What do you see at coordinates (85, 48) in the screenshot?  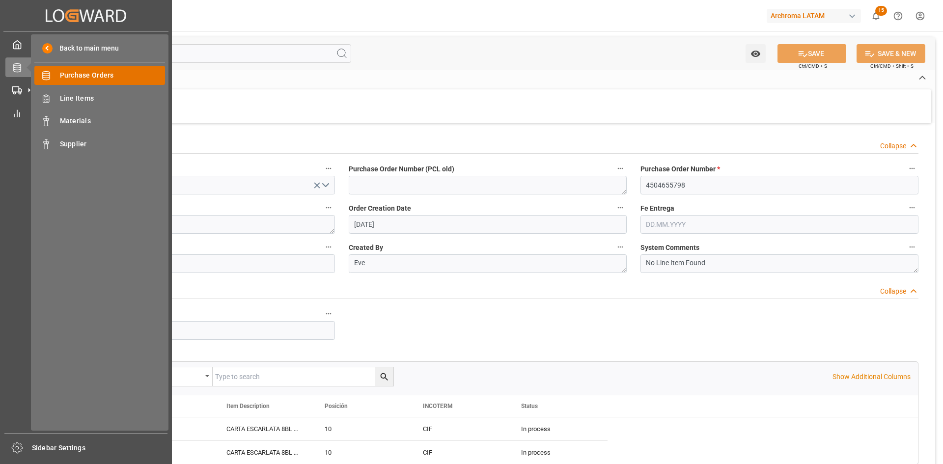 I see `span: Back to main menu` at bounding box center [85, 48].